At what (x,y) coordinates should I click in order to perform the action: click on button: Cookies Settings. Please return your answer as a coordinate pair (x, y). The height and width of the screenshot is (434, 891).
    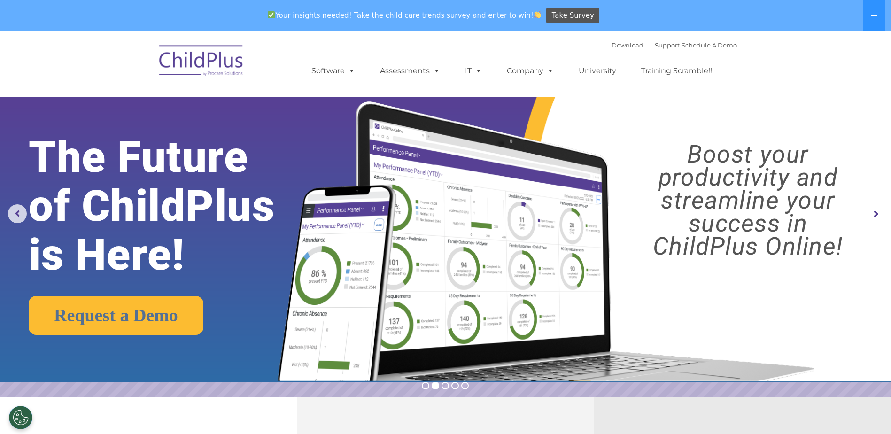
    Looking at the image, I should click on (21, 418).